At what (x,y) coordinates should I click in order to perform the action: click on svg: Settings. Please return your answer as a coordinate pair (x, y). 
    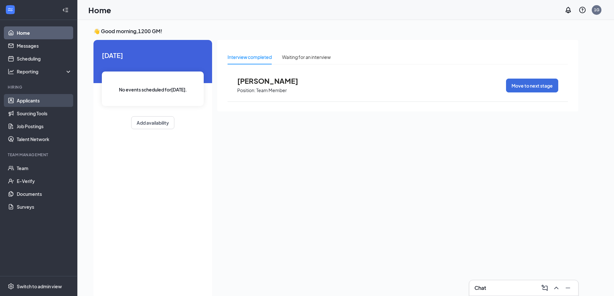
    Looking at the image, I should click on (11, 287).